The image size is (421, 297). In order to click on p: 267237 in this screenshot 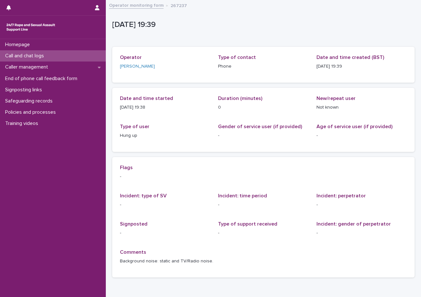, I will do `click(178, 5)`.